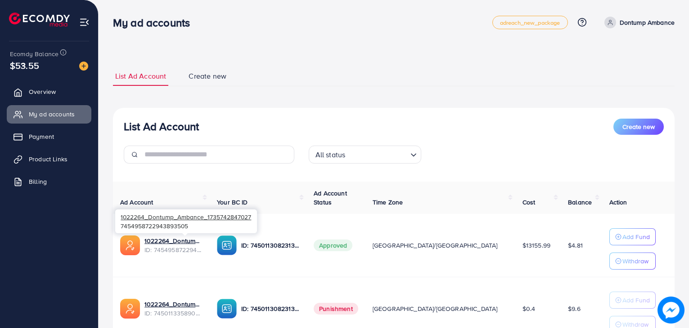  I want to click on span: Product Links, so click(48, 159).